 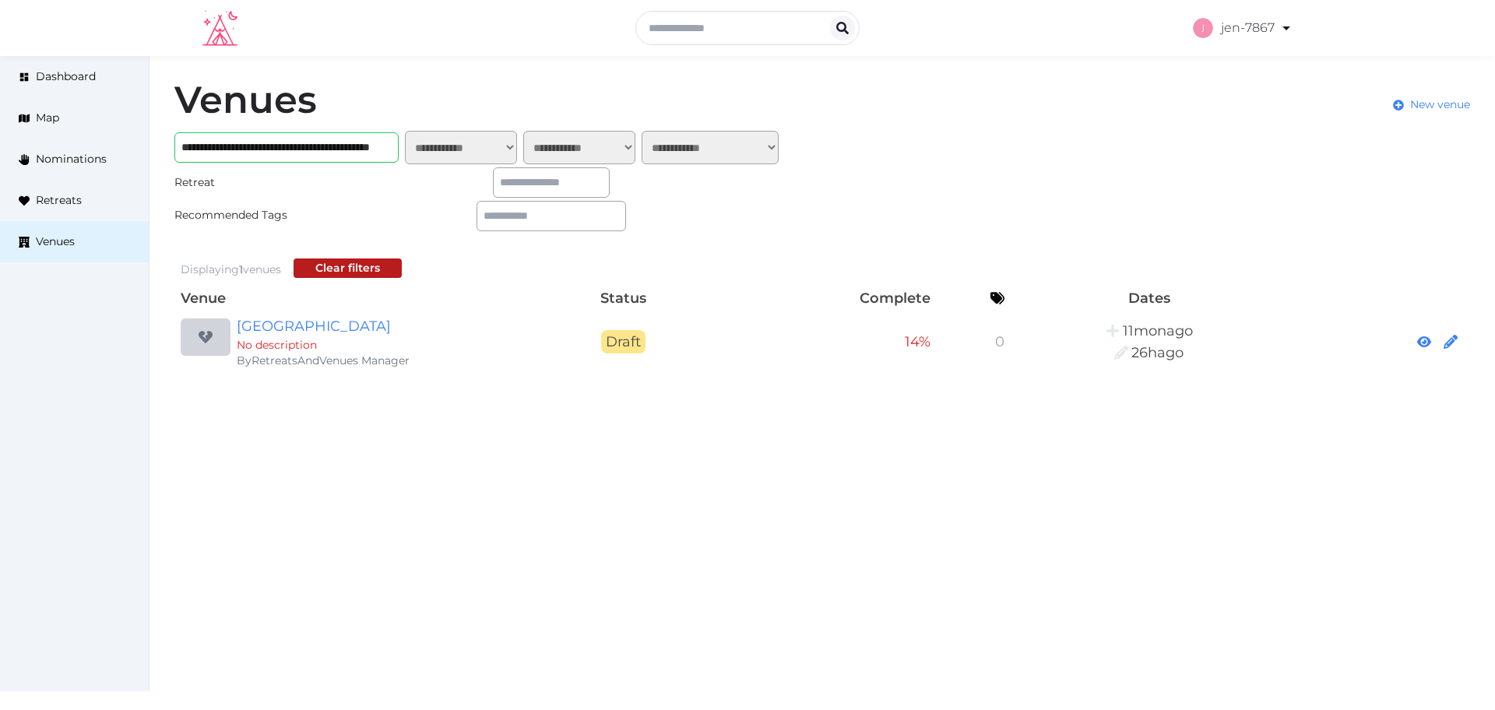 I want to click on a: jen-7867, so click(x=1243, y=28).